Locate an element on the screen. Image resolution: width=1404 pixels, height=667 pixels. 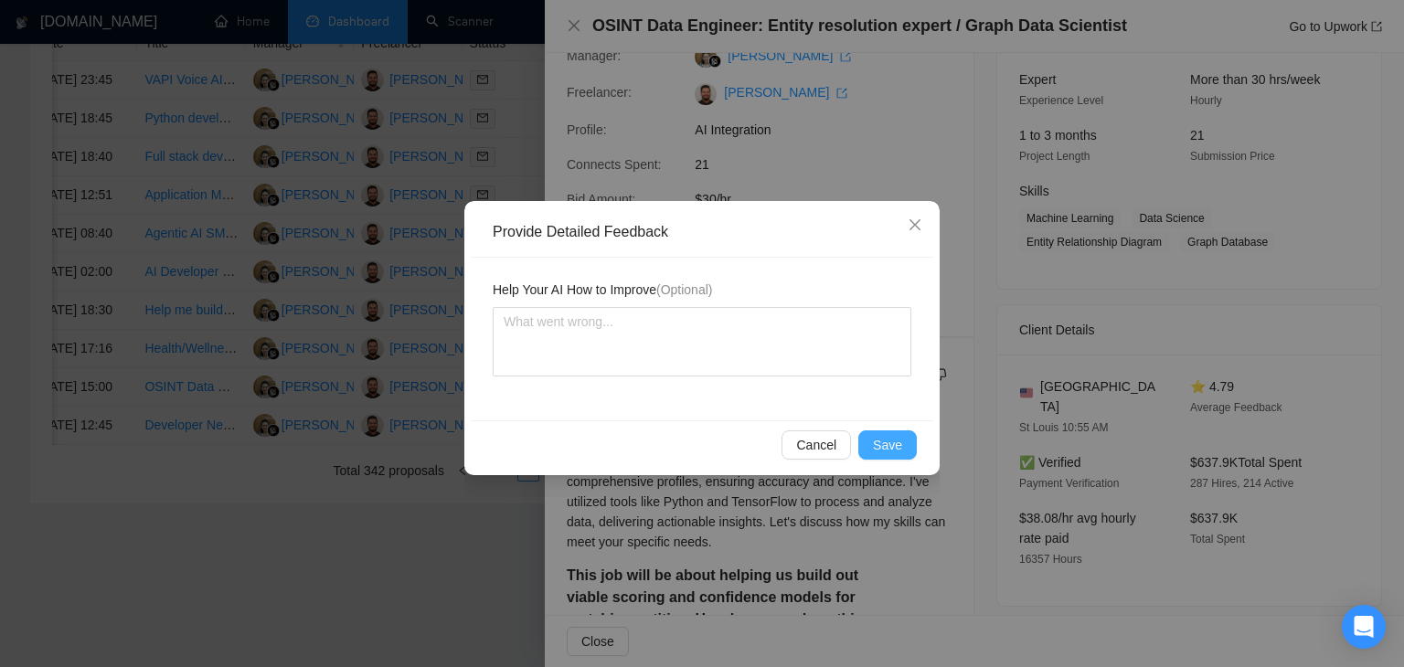
span: Save is located at coordinates (887, 445).